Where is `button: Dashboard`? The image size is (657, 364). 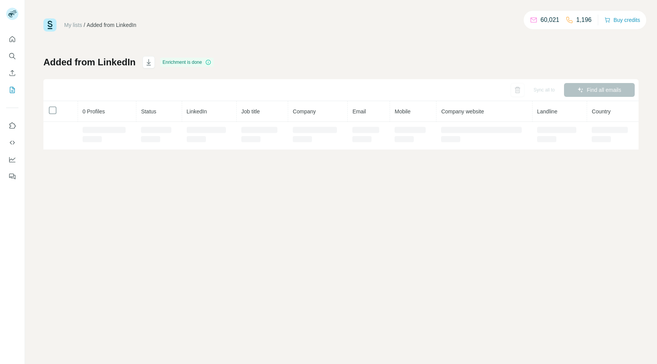 button: Dashboard is located at coordinates (12, 159).